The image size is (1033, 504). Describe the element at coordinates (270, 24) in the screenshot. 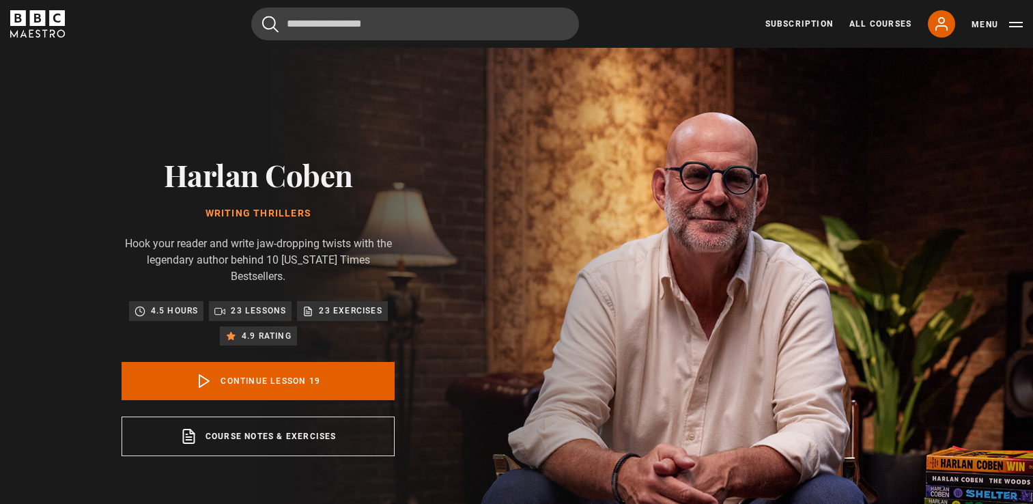

I see `button: Submit the search query` at that location.